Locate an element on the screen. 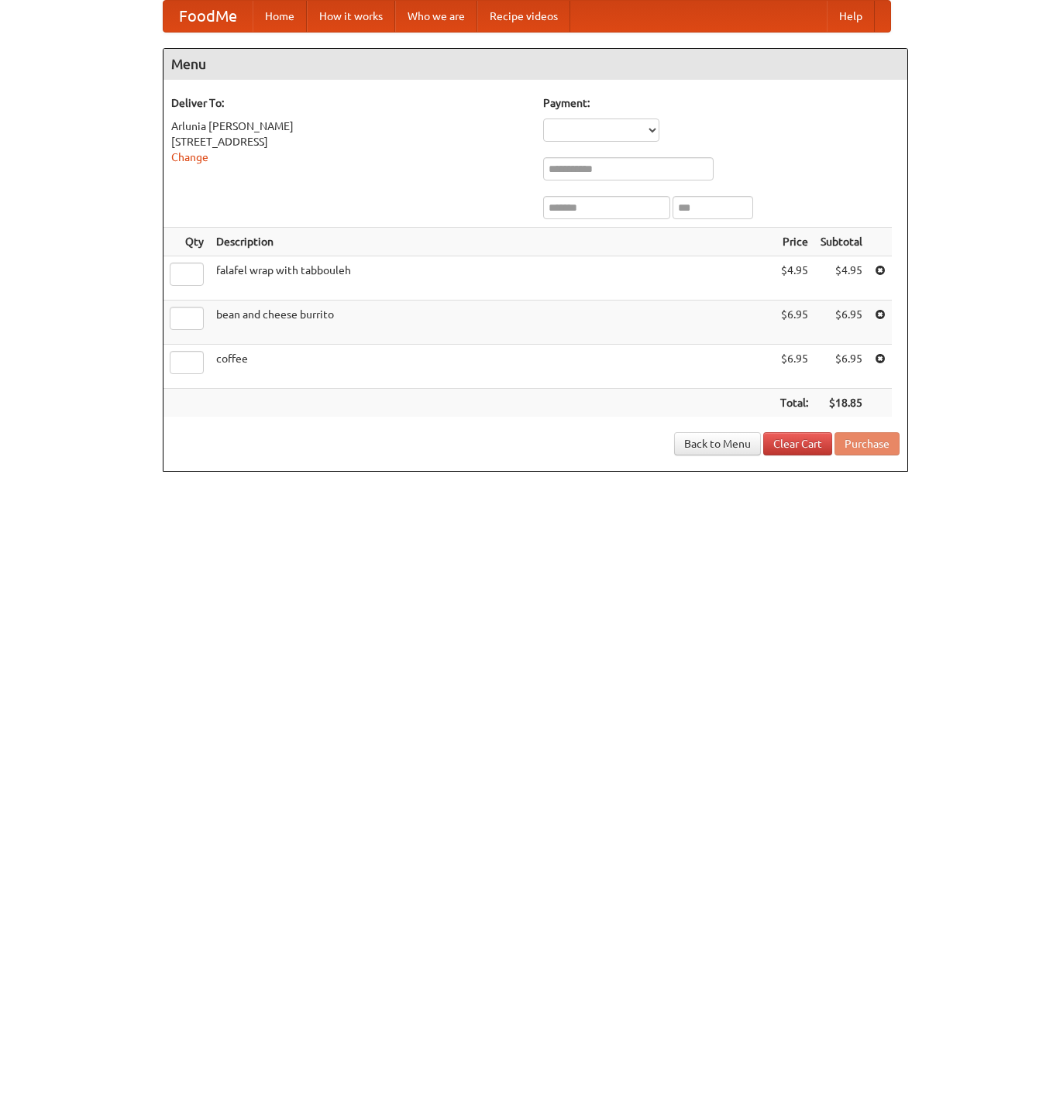  th: Subtotal is located at coordinates (841, 242).